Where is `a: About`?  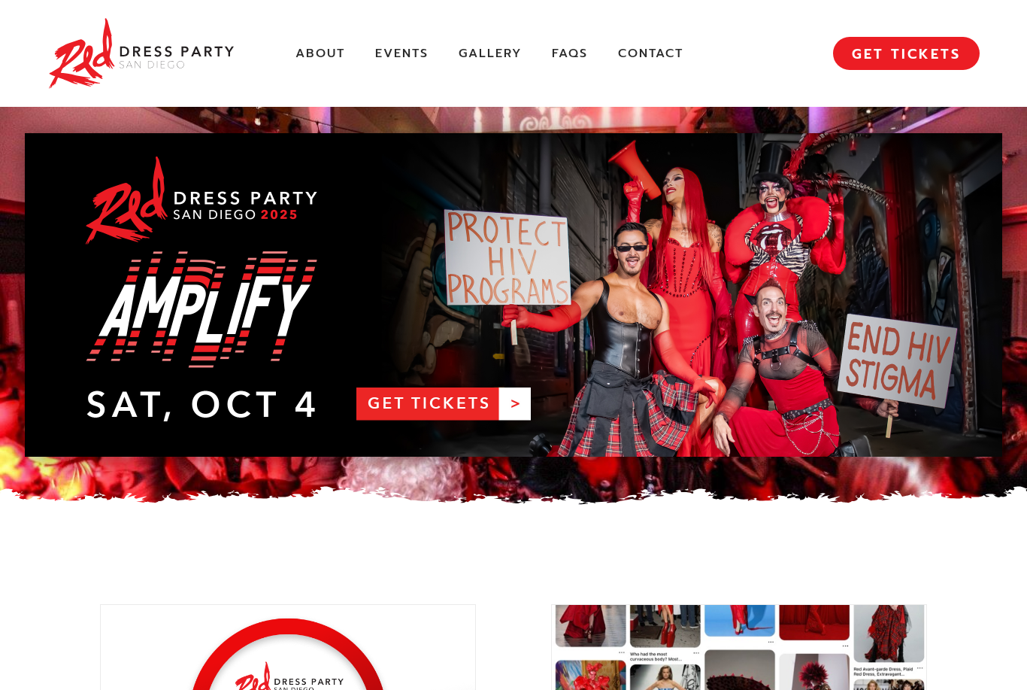 a: About is located at coordinates (320, 53).